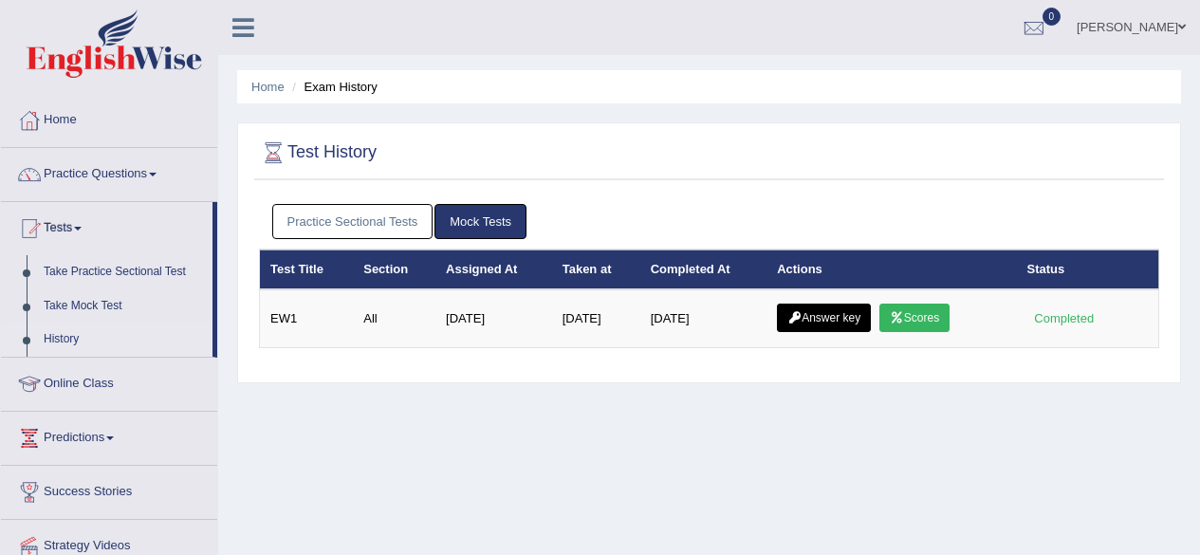  Describe the element at coordinates (704, 269) in the screenshot. I see `th: Completed At` at that location.